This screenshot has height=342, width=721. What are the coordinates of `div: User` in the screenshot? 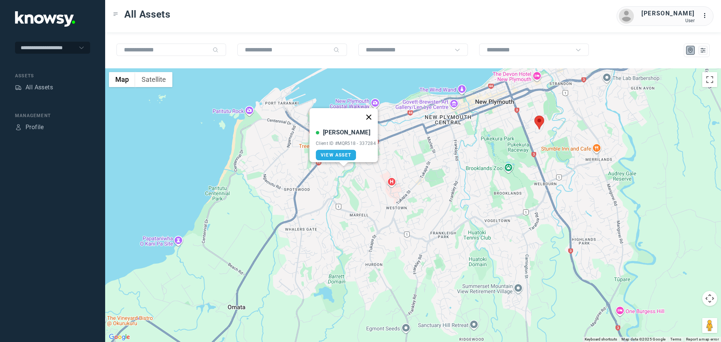 It's located at (668, 21).